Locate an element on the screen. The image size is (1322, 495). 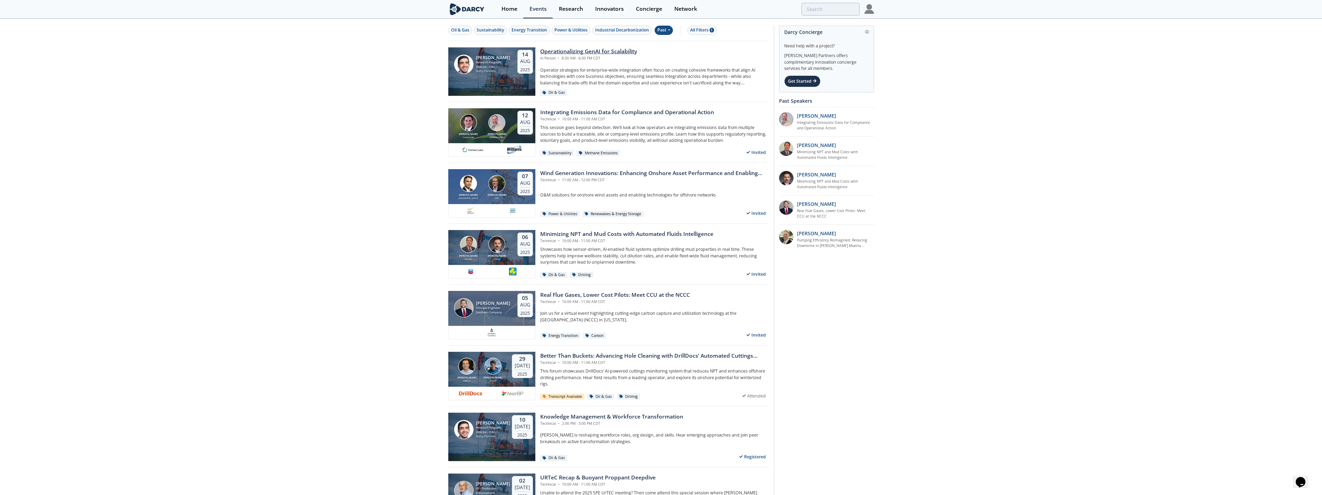
div: Concierge is located at coordinates (649, 9).